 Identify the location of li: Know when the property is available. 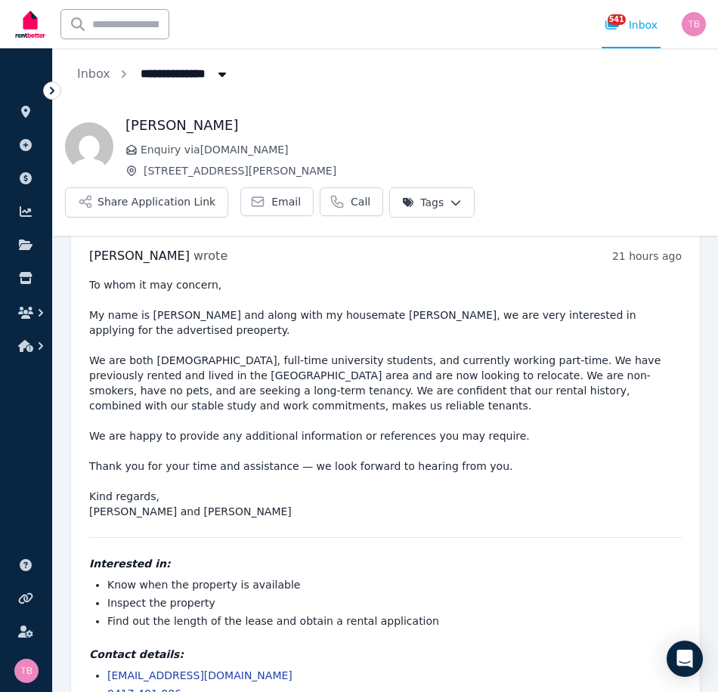
(394, 585).